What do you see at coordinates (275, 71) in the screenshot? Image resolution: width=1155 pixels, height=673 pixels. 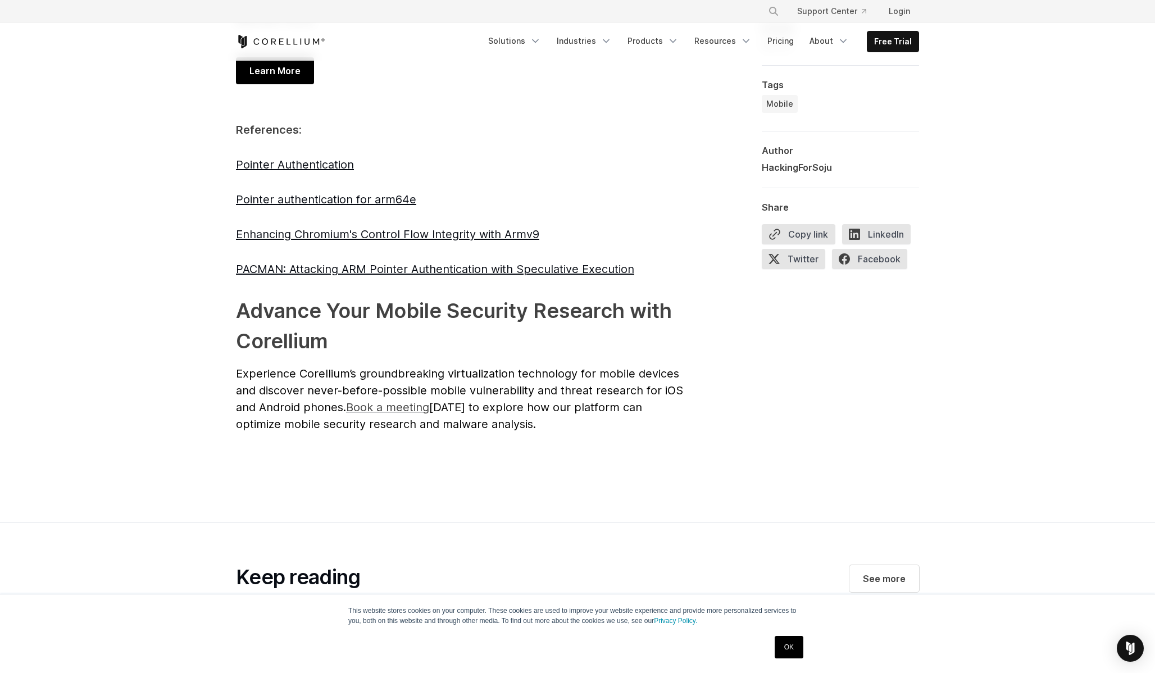 I see `a: Learn More` at bounding box center [275, 71].